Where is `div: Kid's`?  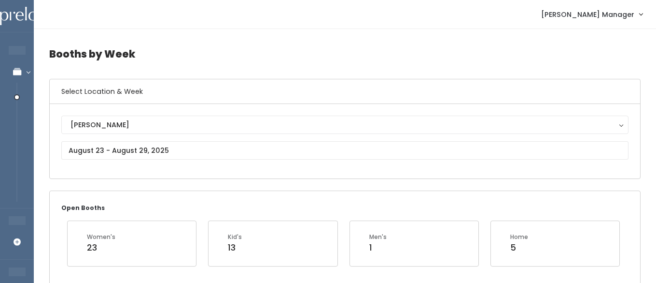
div: Kid's is located at coordinates (235, 237).